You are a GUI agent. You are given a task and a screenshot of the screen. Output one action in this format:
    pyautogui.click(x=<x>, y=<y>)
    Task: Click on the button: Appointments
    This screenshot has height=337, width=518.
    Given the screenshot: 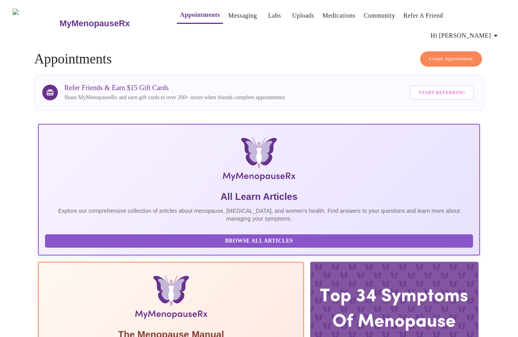 What is the action you would take?
    pyautogui.click(x=200, y=15)
    